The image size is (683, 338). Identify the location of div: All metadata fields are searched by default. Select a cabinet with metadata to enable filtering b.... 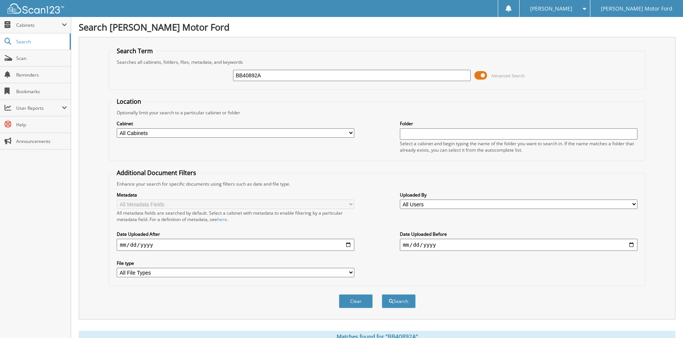
(235, 216).